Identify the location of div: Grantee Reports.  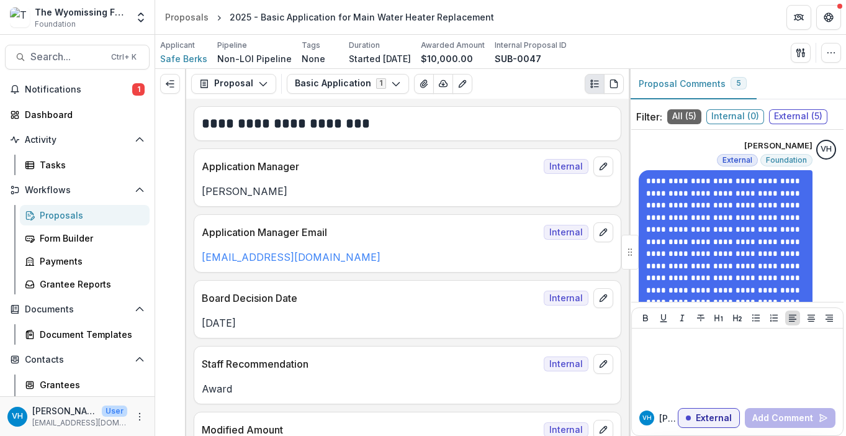
(89, 284).